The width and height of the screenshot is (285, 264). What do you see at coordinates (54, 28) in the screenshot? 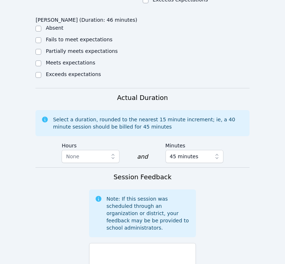
I see `label: Absent` at bounding box center [54, 28].